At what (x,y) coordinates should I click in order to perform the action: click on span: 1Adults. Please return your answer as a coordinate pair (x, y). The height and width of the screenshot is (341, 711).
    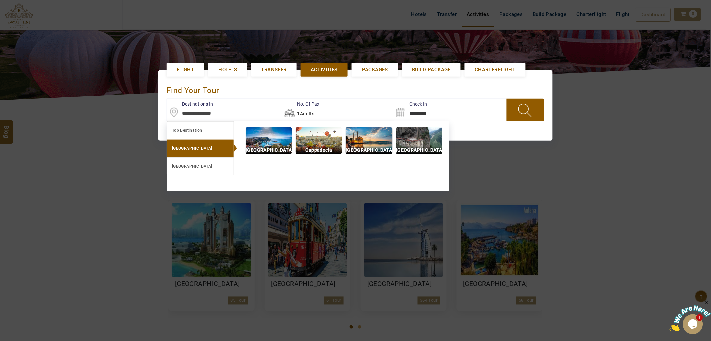
    Looking at the image, I should click on (306, 114).